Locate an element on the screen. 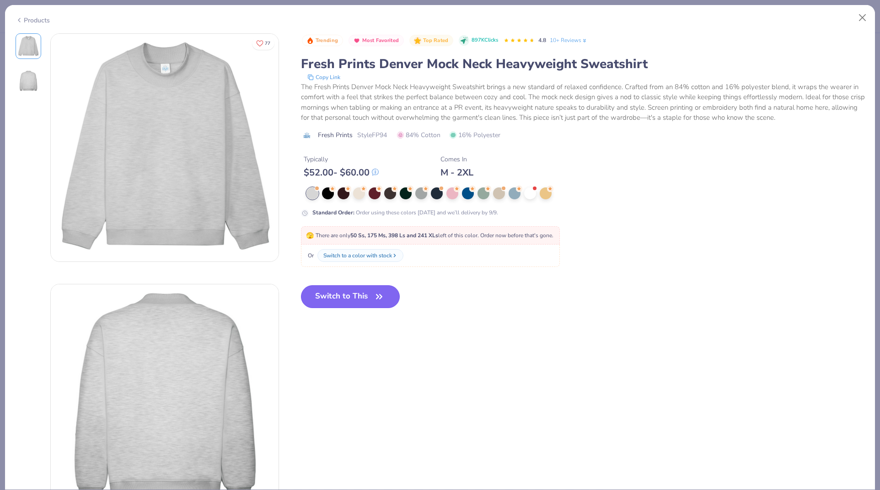  div: Fresh Prints Denver Mock Neck Heavyweight Sweatshirt is located at coordinates (582, 64).